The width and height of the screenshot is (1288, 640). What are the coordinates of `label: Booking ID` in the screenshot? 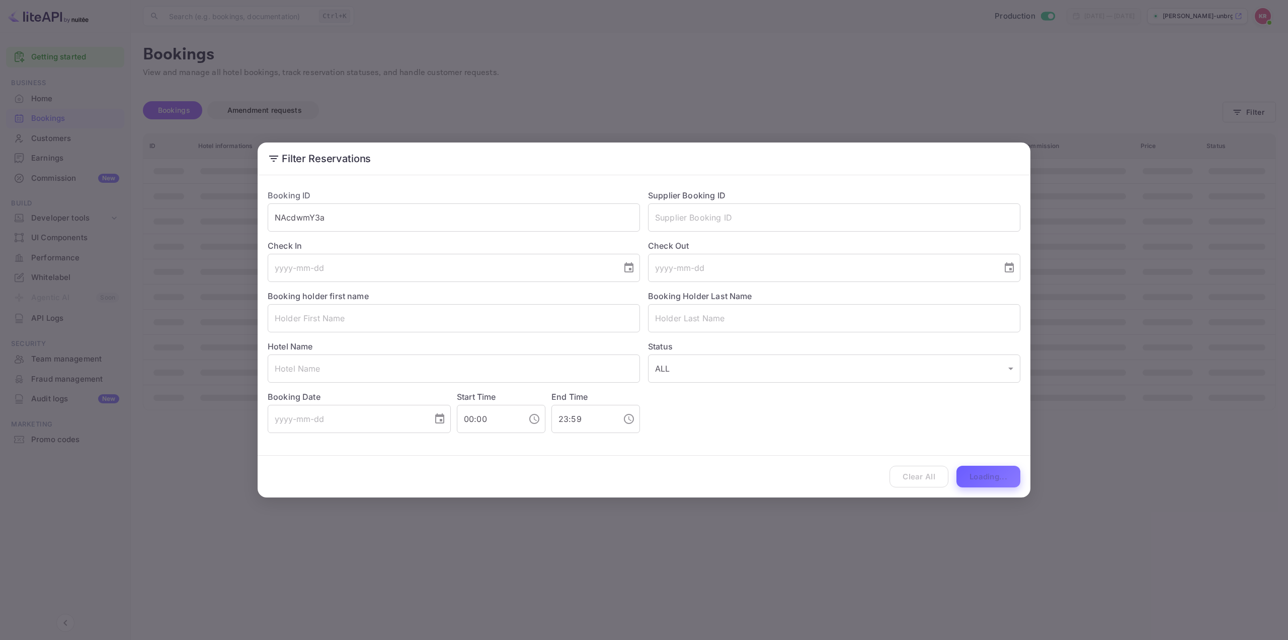 It's located at (289, 195).